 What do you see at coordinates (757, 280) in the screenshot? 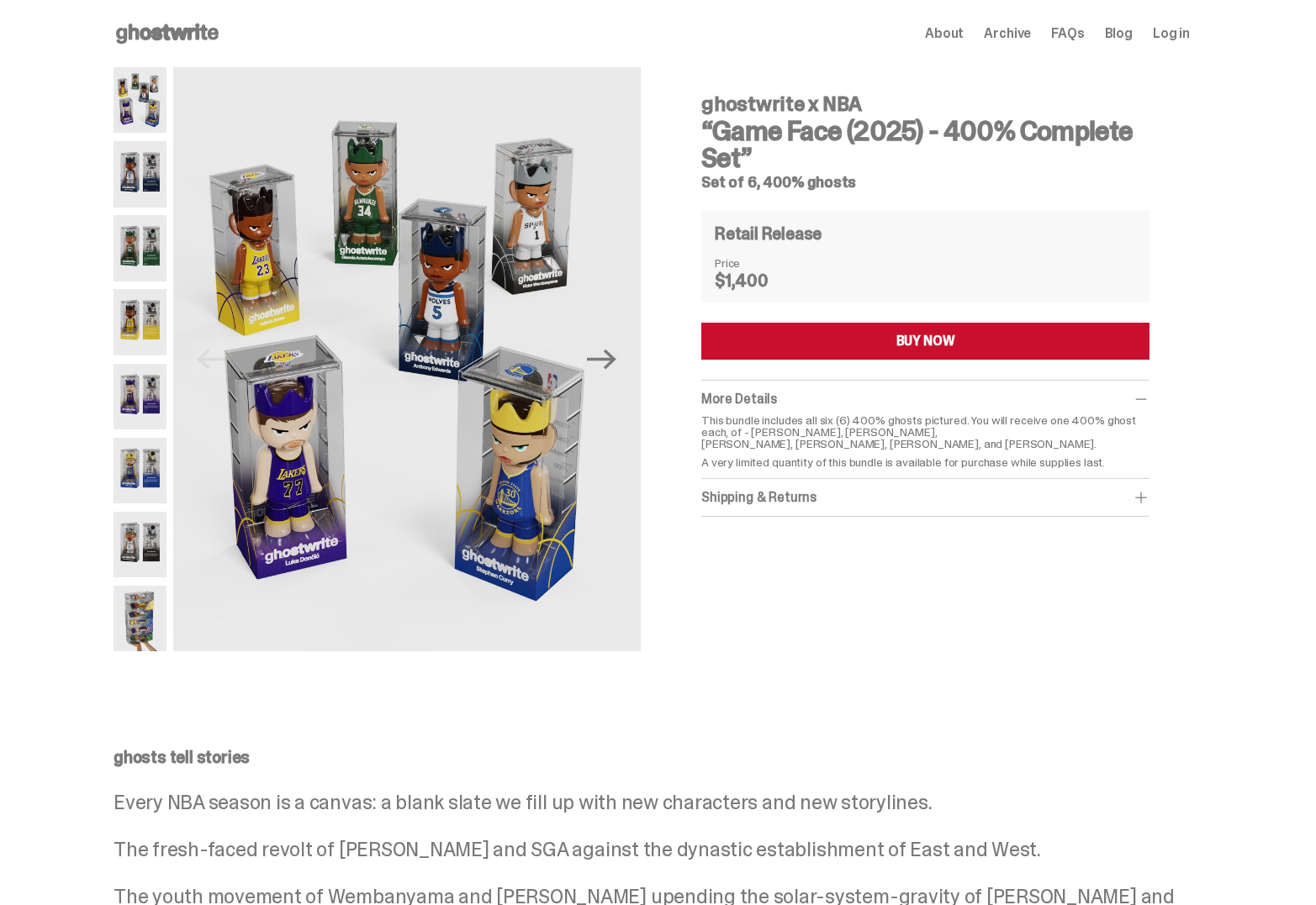
I see `dd: $1,400` at bounding box center [757, 280].